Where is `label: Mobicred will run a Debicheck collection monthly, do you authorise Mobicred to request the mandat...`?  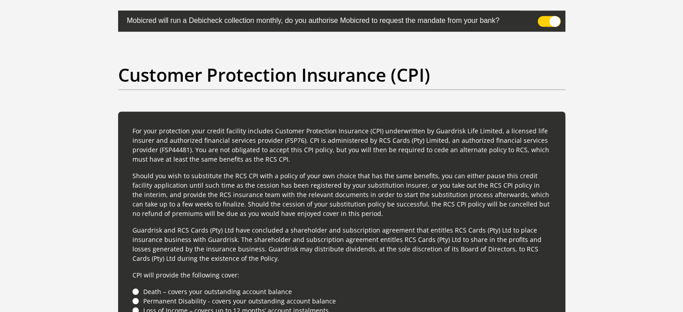 label: Mobicred will run a Debicheck collection monthly, do you authorise Mobicred to request the mandat... is located at coordinates (319, 19).